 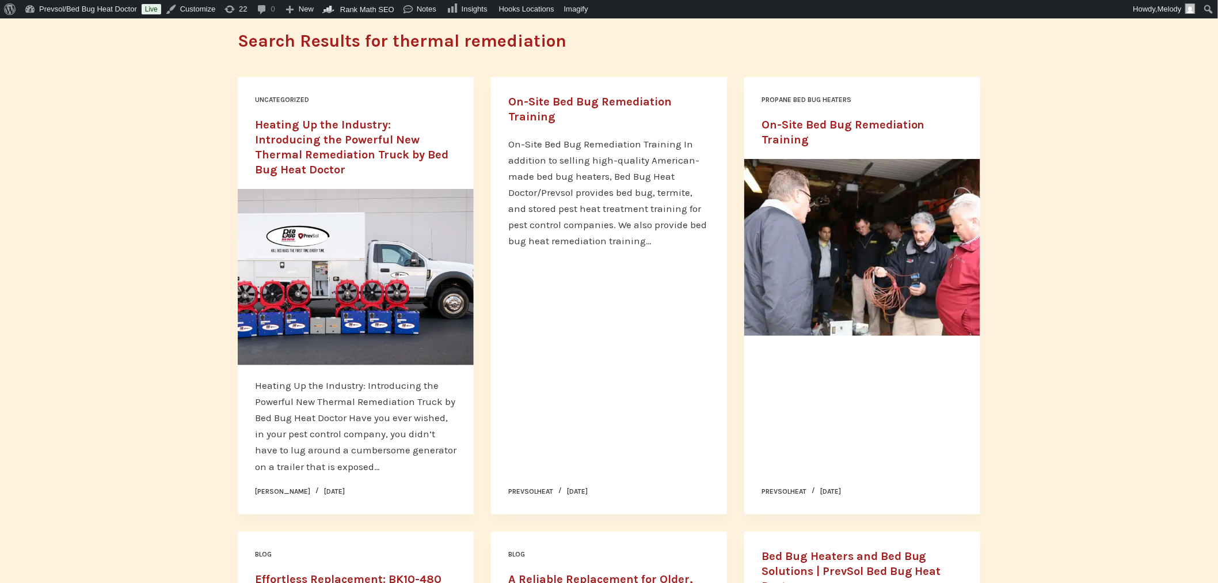 I want to click on h1: Search Results for thermal remediation, so click(x=609, y=41).